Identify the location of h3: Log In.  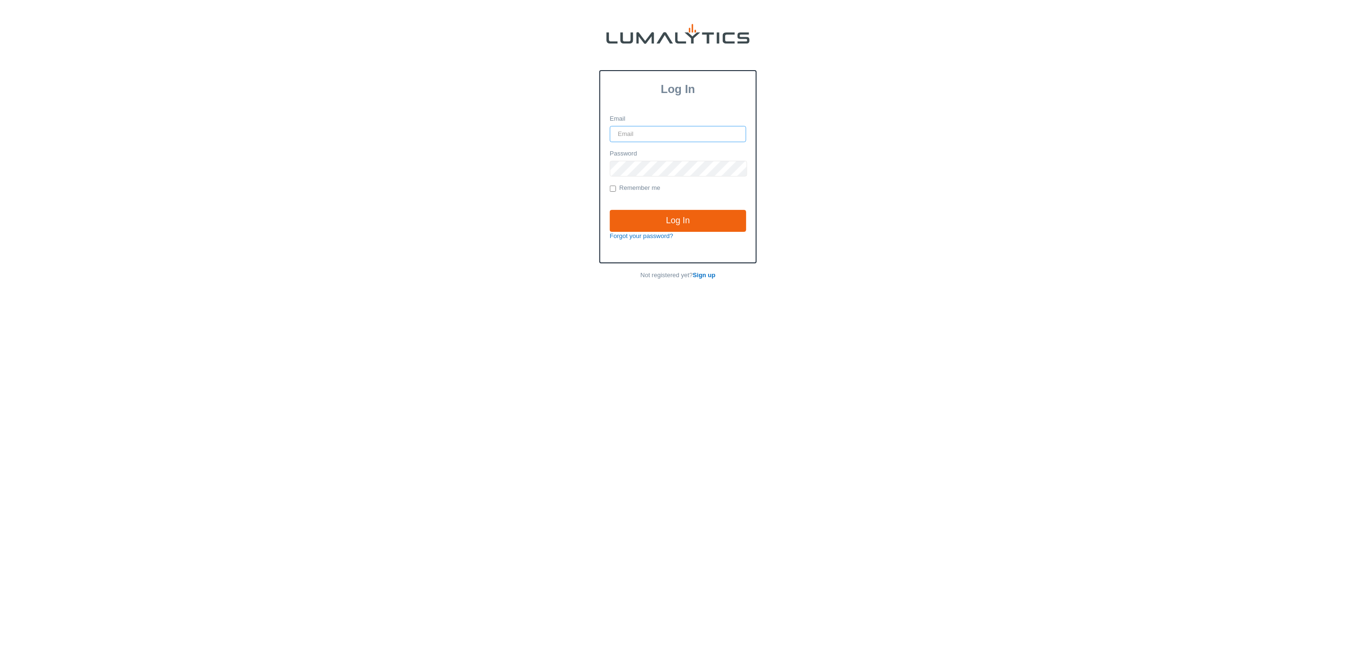
(678, 89).